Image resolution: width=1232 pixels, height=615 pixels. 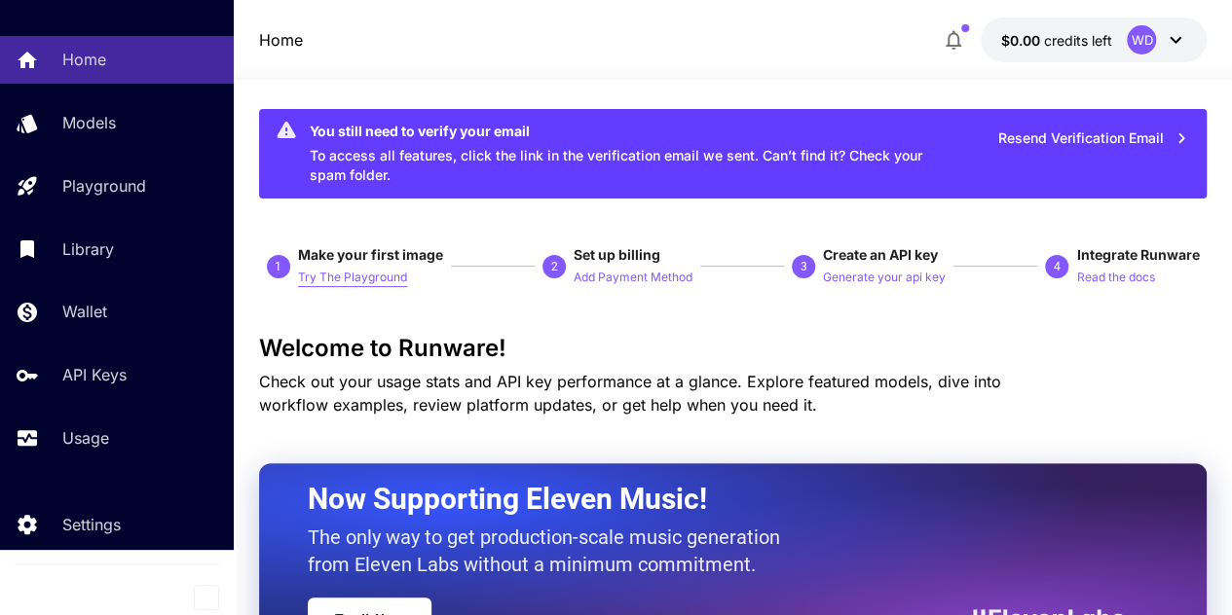 What do you see at coordinates (278, 267) in the screenshot?
I see `p: 1` at bounding box center [278, 267].